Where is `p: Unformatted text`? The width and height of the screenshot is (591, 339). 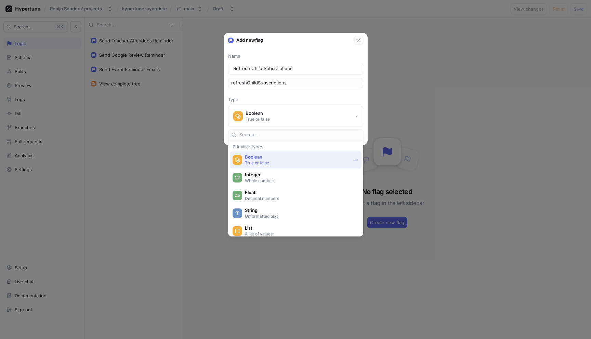
p: Unformatted text is located at coordinates (300, 216).